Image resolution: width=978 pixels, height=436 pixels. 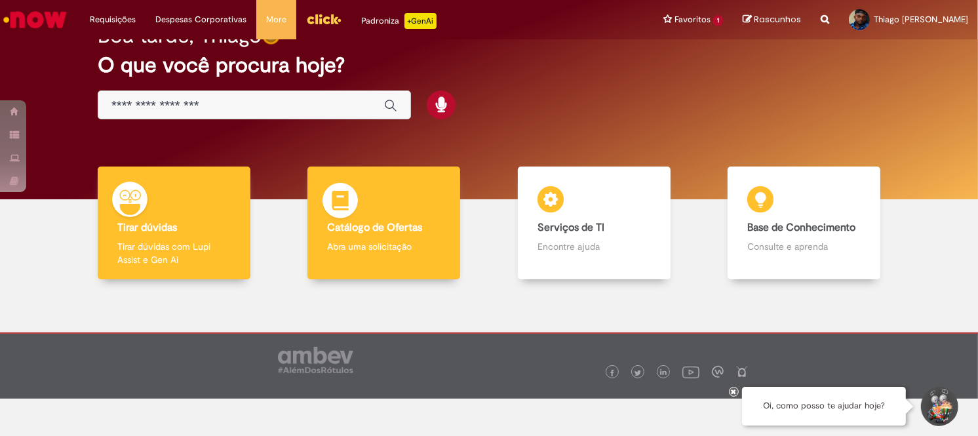 What do you see at coordinates (594, 223) in the screenshot?
I see `a: Serviços de TI Encontre ajuda` at bounding box center [594, 223].